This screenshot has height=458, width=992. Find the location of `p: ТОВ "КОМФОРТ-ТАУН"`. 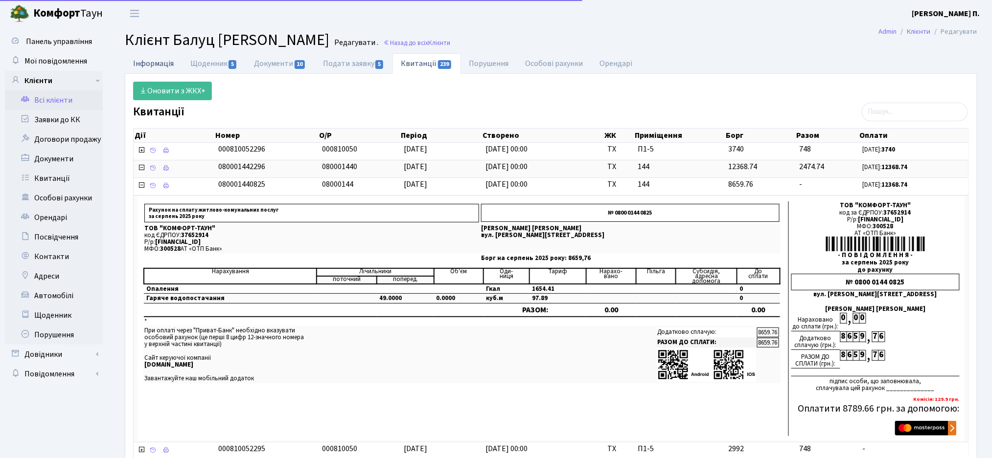

p: ТОВ "КОМФОРТ-ТАУН" is located at coordinates (312, 228).